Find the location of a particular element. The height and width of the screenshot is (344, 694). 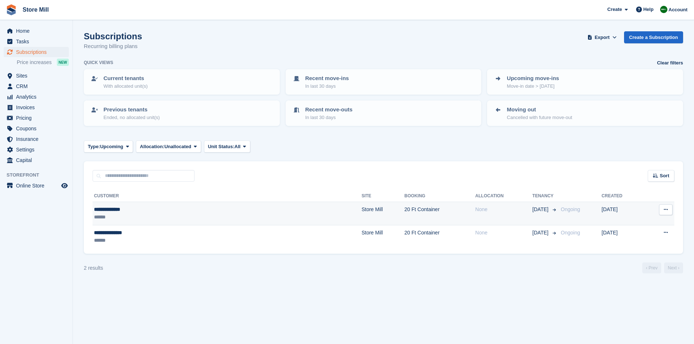

span: Tasks is located at coordinates (38, 42).